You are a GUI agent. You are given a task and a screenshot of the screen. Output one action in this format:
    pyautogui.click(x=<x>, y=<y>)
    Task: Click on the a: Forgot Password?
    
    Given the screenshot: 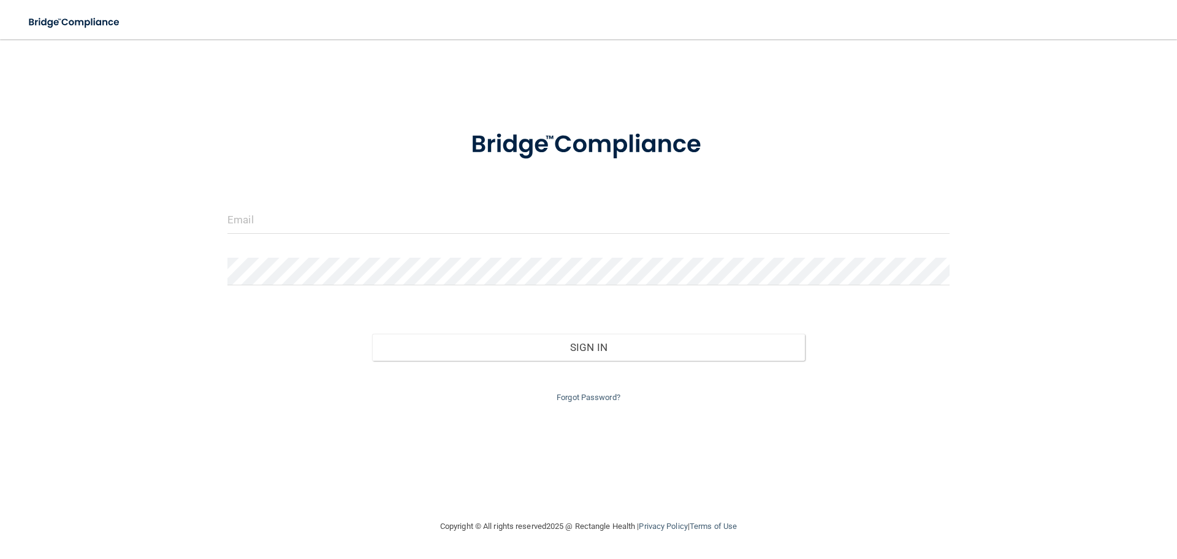 What is the action you would take?
    pyautogui.click(x=589, y=397)
    